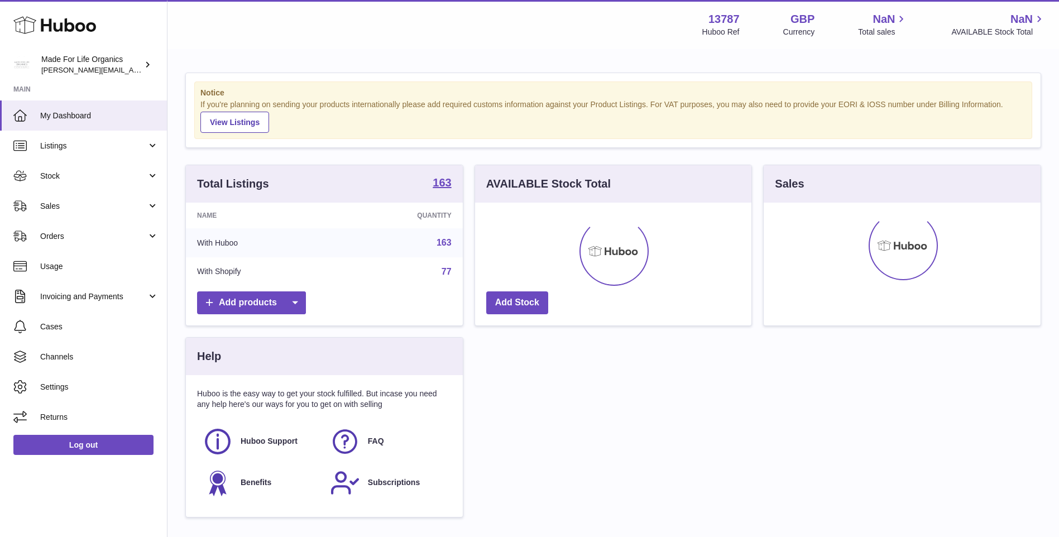  Describe the element at coordinates (720, 32) in the screenshot. I see `div: Huboo Ref` at that location.